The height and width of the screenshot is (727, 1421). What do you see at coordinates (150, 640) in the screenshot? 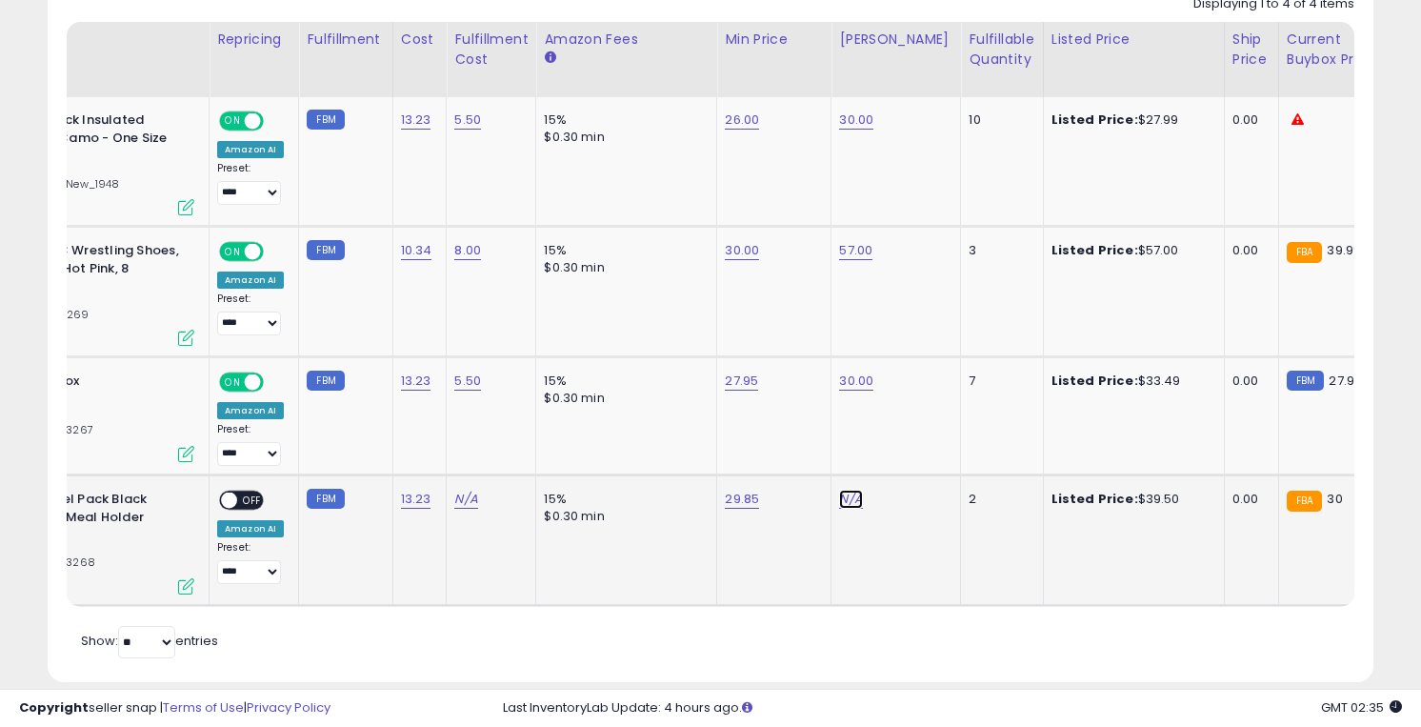
I see `span: Show: entries` at bounding box center [150, 640].